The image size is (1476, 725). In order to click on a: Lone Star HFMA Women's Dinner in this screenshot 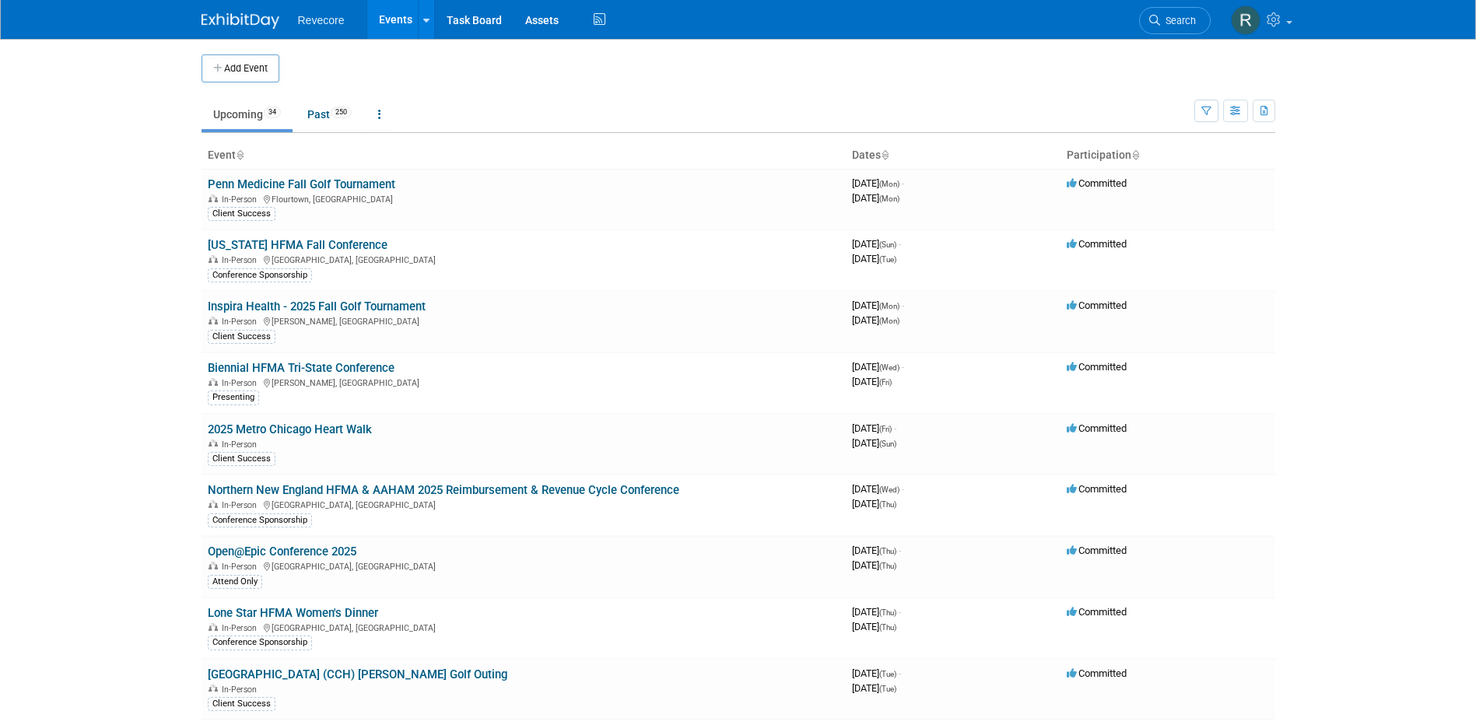, I will do `click(293, 613)`.